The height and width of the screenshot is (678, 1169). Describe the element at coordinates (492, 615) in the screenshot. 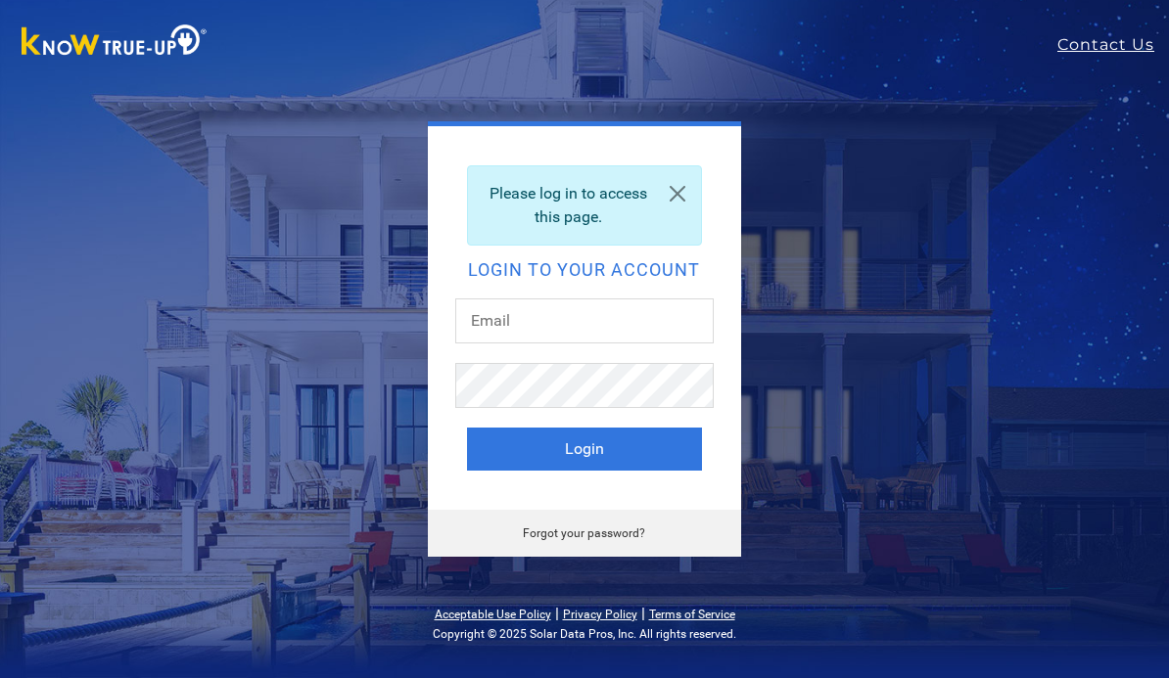

I see `a: Acceptable Use Policy` at that location.